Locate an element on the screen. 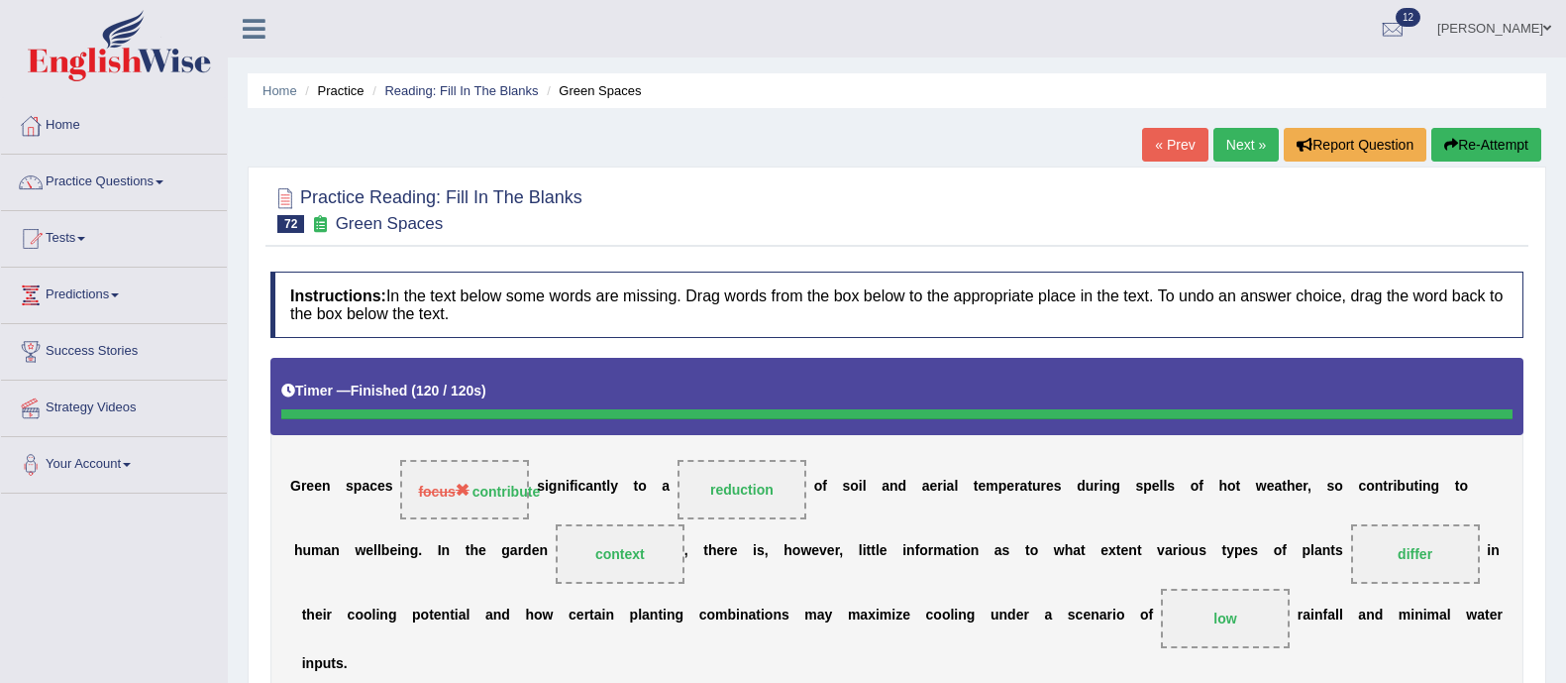 Image resolution: width=1566 pixels, height=683 pixels. h5: Timer — is located at coordinates (383, 390).